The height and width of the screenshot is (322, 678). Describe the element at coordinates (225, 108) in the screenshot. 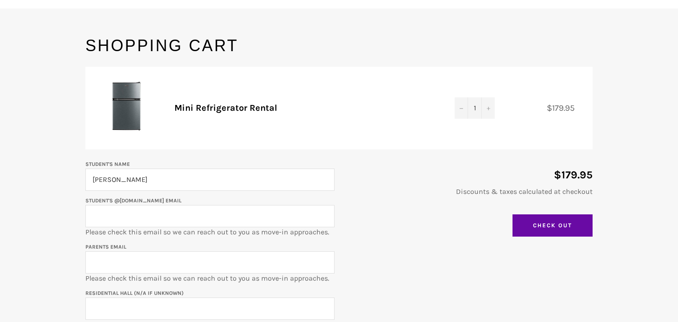

I see `a: Mini Refrigerator Rental` at that location.